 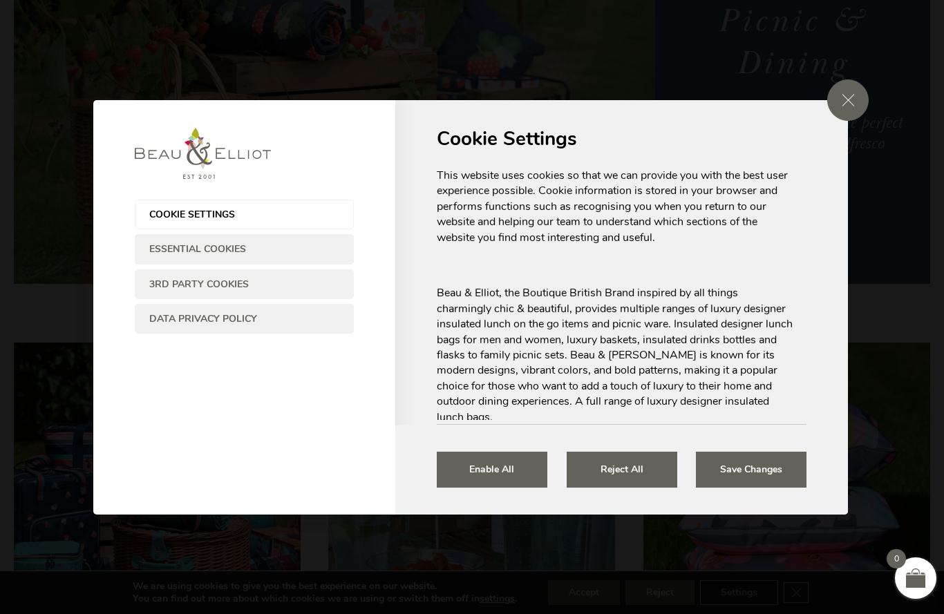 I want to click on button: Cookie Settings, so click(x=244, y=214).